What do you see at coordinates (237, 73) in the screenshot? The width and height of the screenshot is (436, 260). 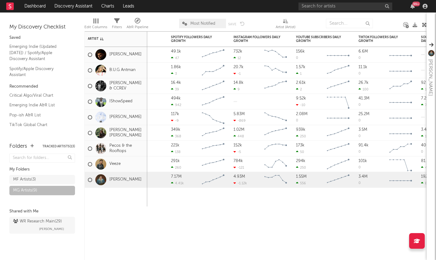 I see `div: -1` at bounding box center [237, 73].